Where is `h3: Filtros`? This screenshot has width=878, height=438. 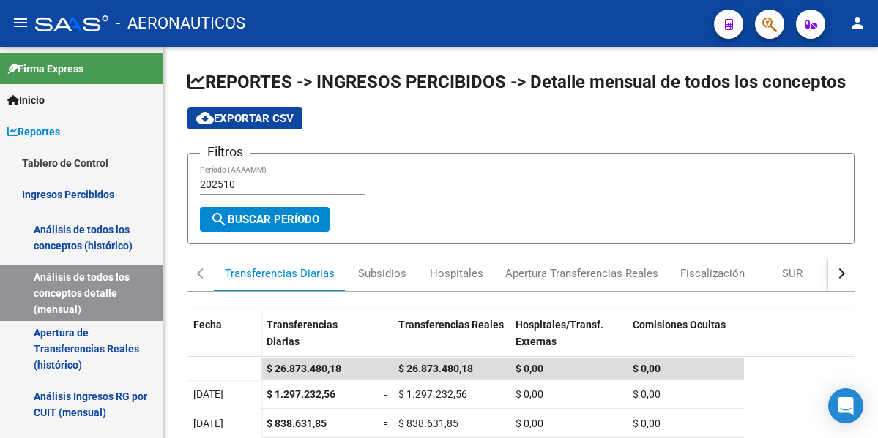 h3: Filtros is located at coordinates (225, 152).